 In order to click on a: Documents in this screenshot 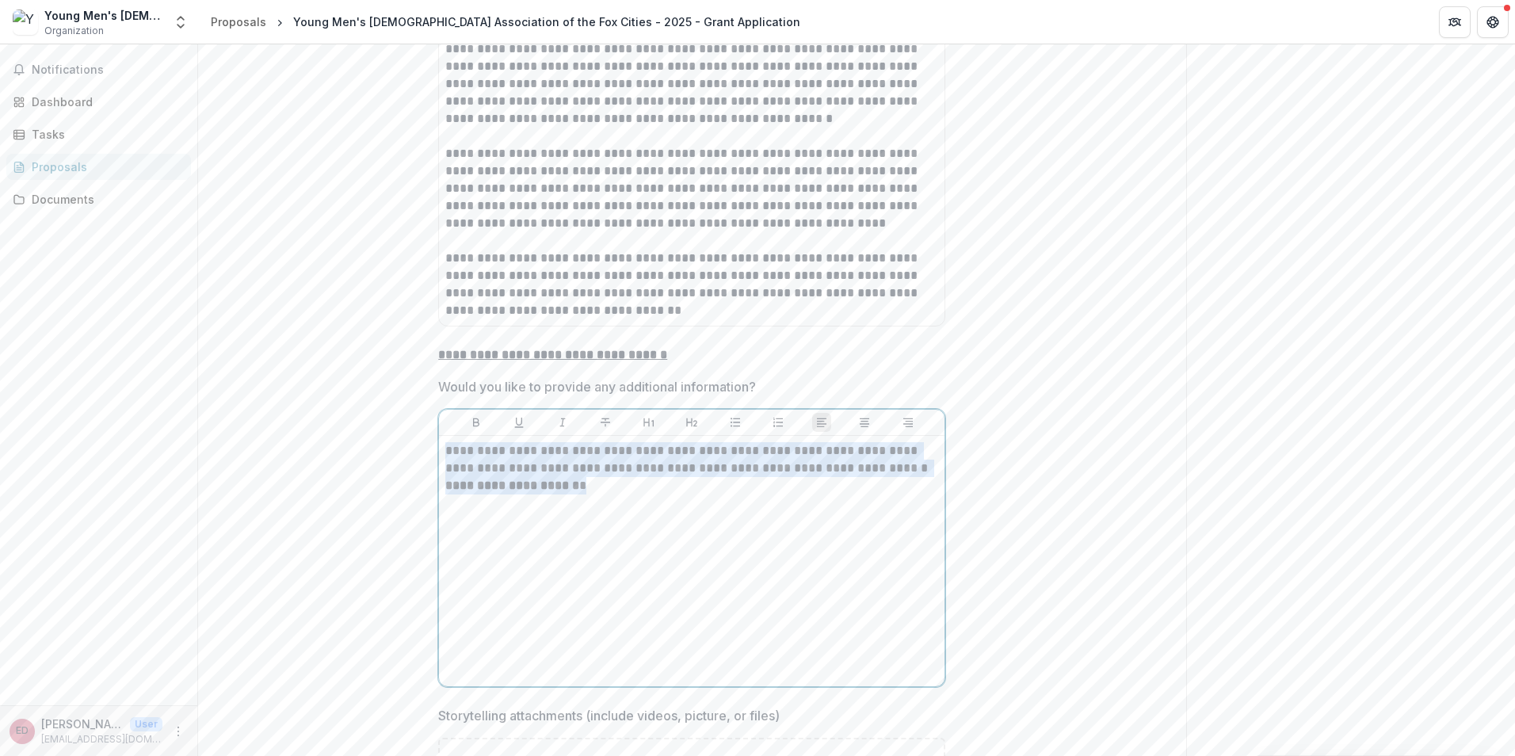, I will do `click(98, 199)`.